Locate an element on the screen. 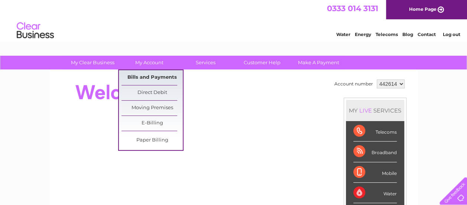 This screenshot has width=467, height=205. a: Log out is located at coordinates (451, 34).